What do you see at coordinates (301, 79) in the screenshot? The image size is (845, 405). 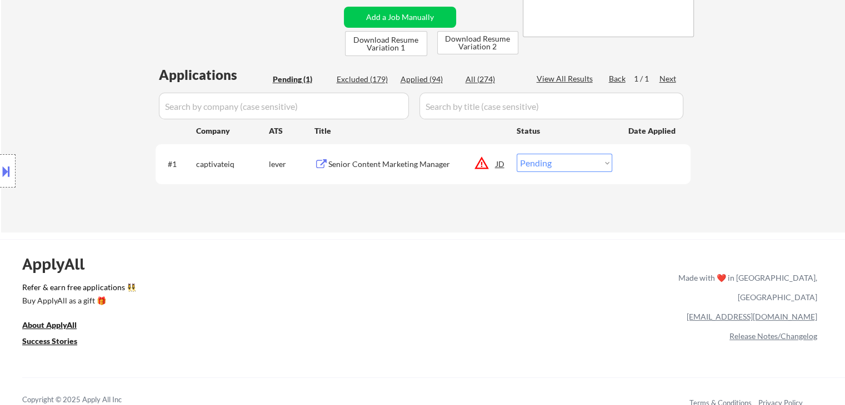 I see `div: Pending (1)` at bounding box center [301, 79].